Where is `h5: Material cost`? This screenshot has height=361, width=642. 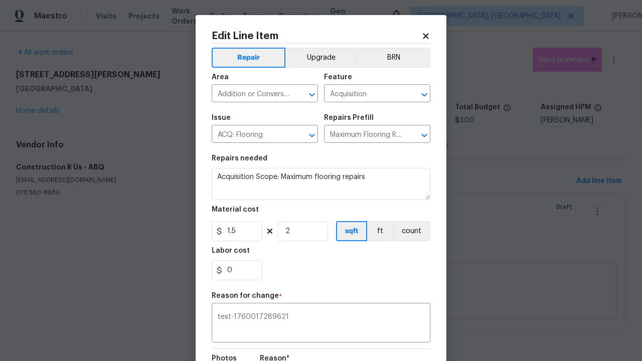
h5: Material cost is located at coordinates (235, 210).